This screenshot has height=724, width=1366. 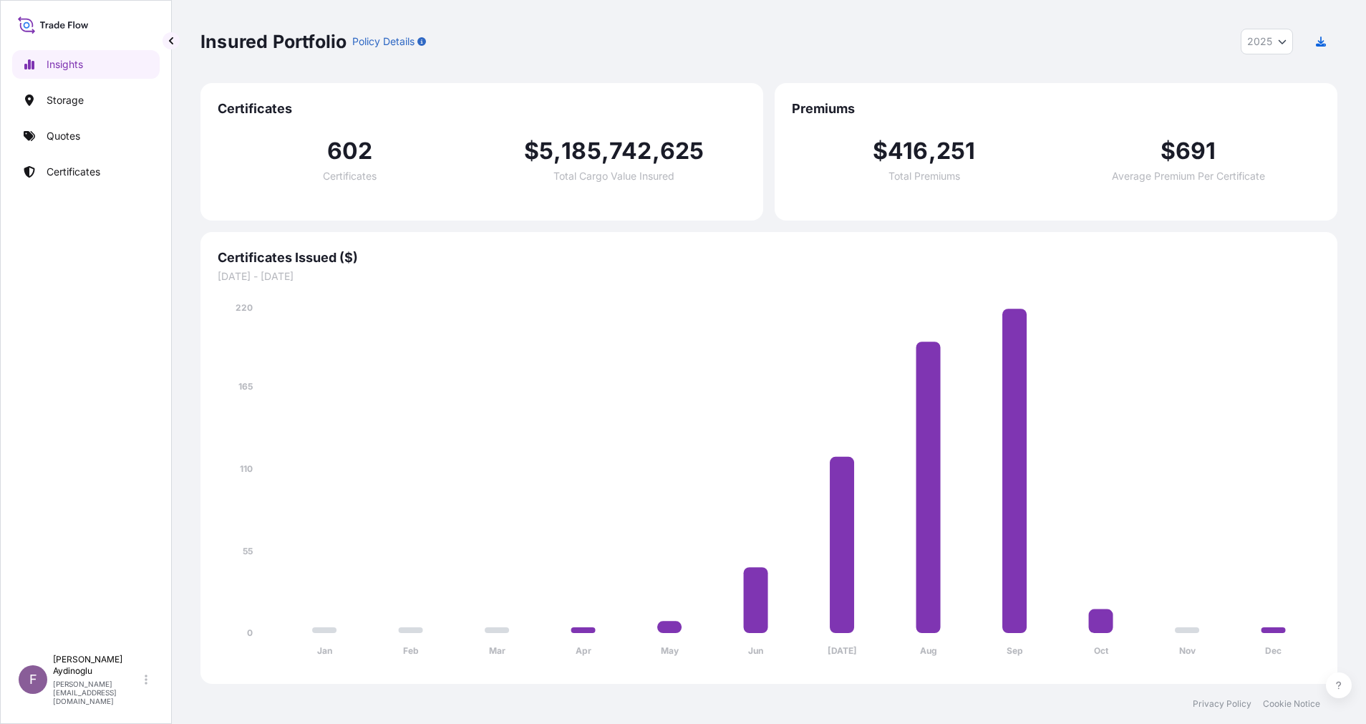 What do you see at coordinates (497, 650) in the screenshot?
I see `tspan: Mar` at bounding box center [497, 650].